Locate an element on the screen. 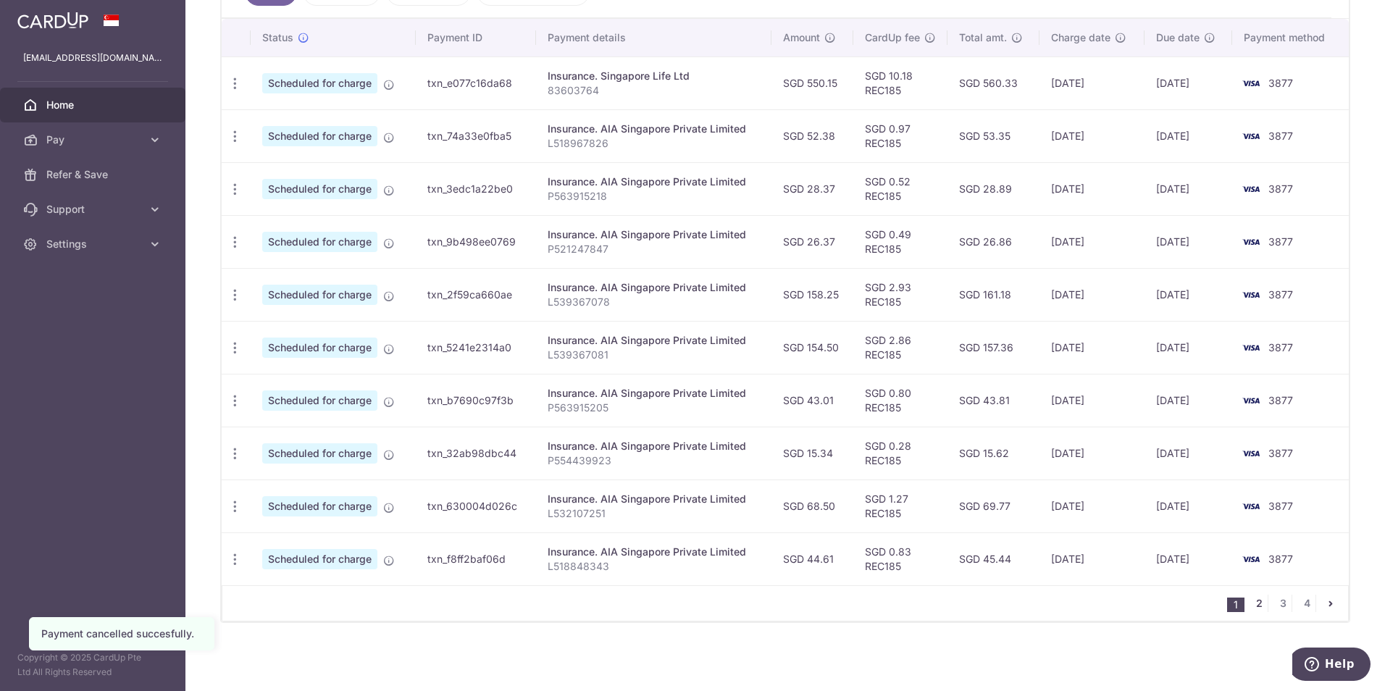 Image resolution: width=1385 pixels, height=691 pixels. p: P554439923 is located at coordinates (654, 461).